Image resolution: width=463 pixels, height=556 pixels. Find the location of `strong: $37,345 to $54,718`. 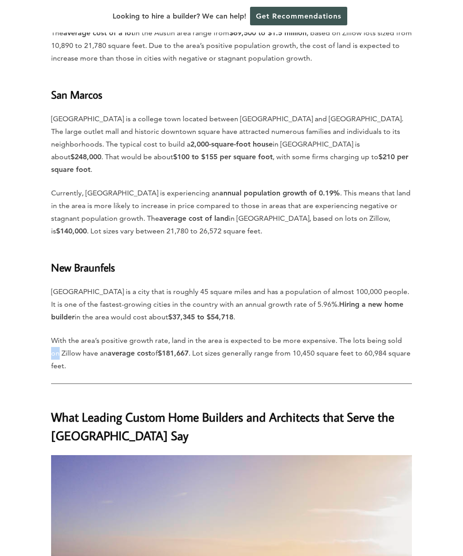

strong: $37,345 to $54,718 is located at coordinates (201, 316).